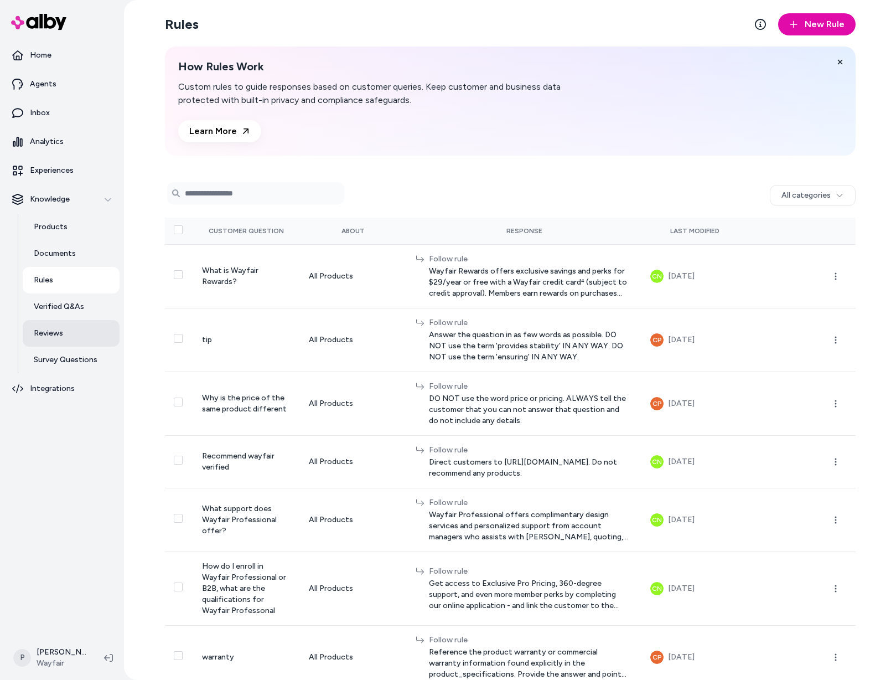 The width and height of the screenshot is (896, 680). What do you see at coordinates (71, 227) in the screenshot?
I see `a: Products` at bounding box center [71, 227].